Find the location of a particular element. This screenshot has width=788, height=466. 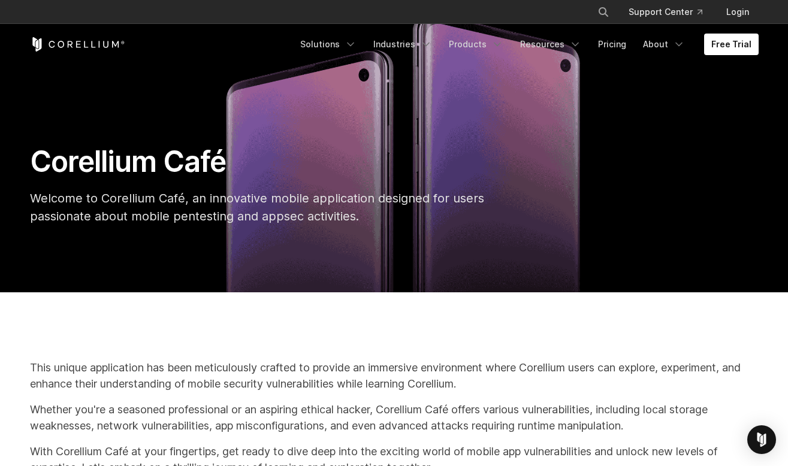

a: Resources is located at coordinates (551, 44).